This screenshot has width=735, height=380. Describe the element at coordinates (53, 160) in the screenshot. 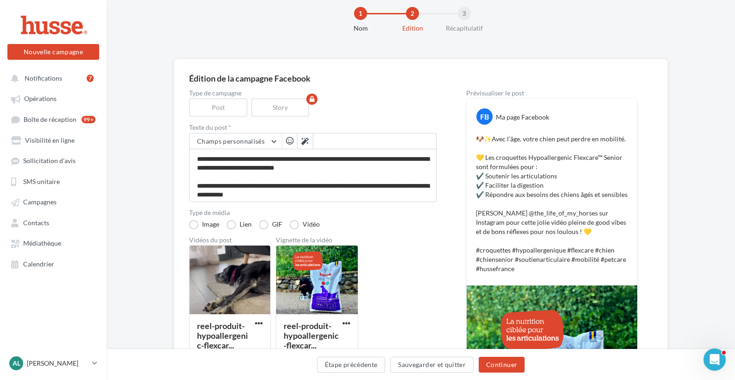

I see `a: Sollicitation d'avis` at that location.